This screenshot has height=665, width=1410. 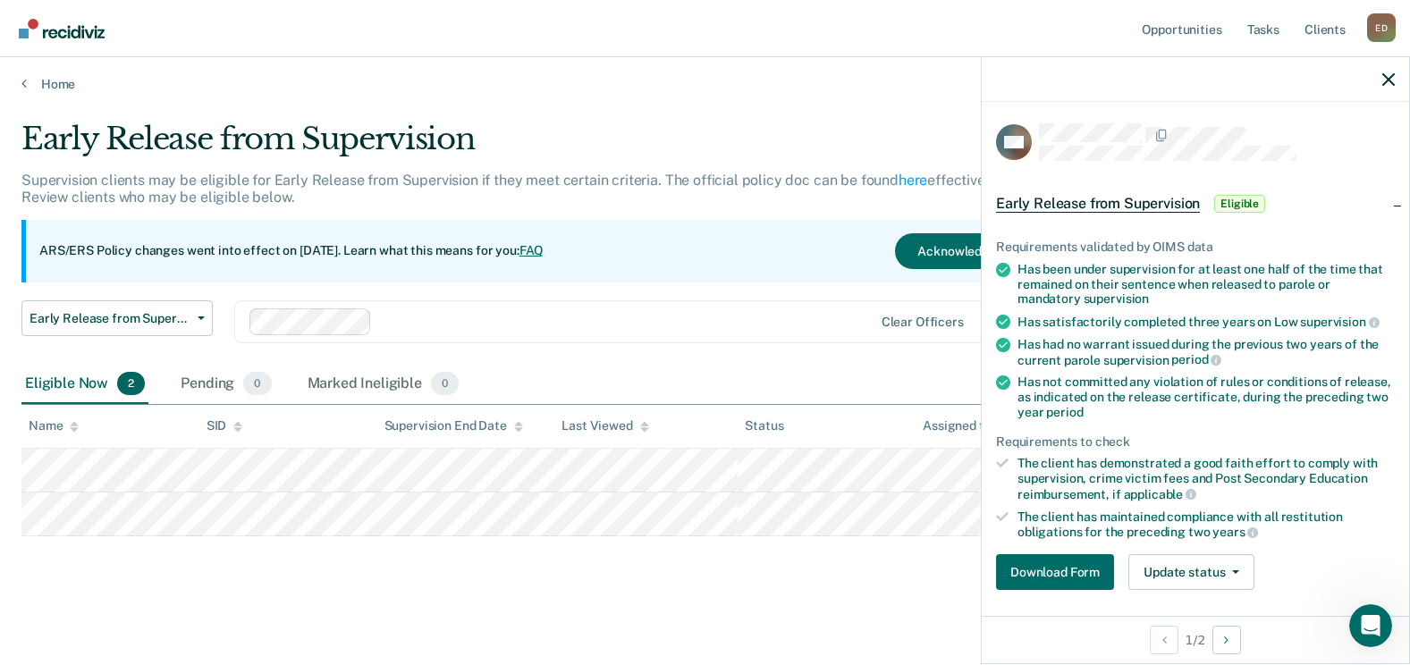 I want to click on button: Next Opportunity, so click(x=1227, y=640).